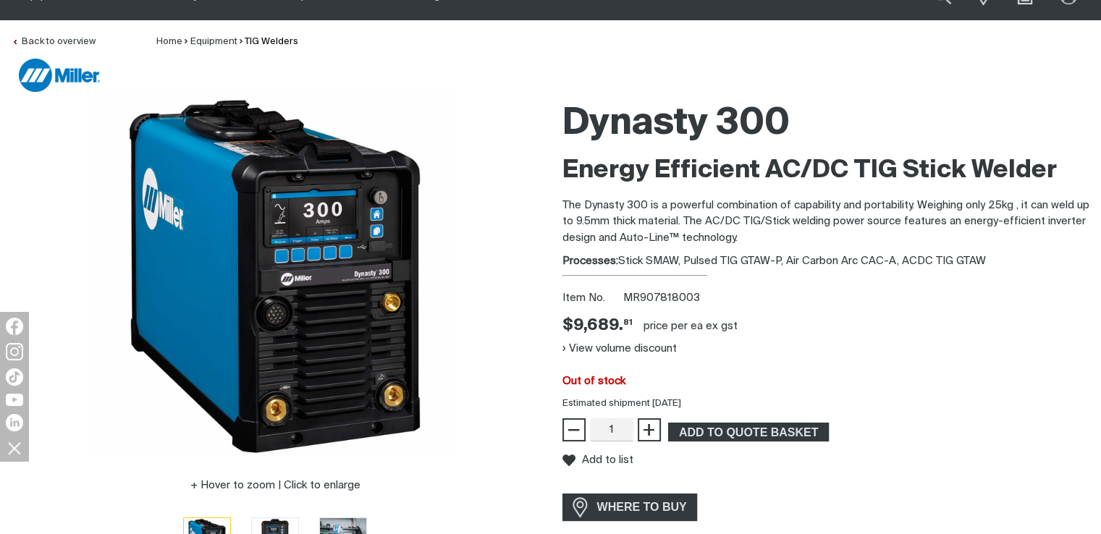  I want to click on img: Instagram, so click(14, 352).